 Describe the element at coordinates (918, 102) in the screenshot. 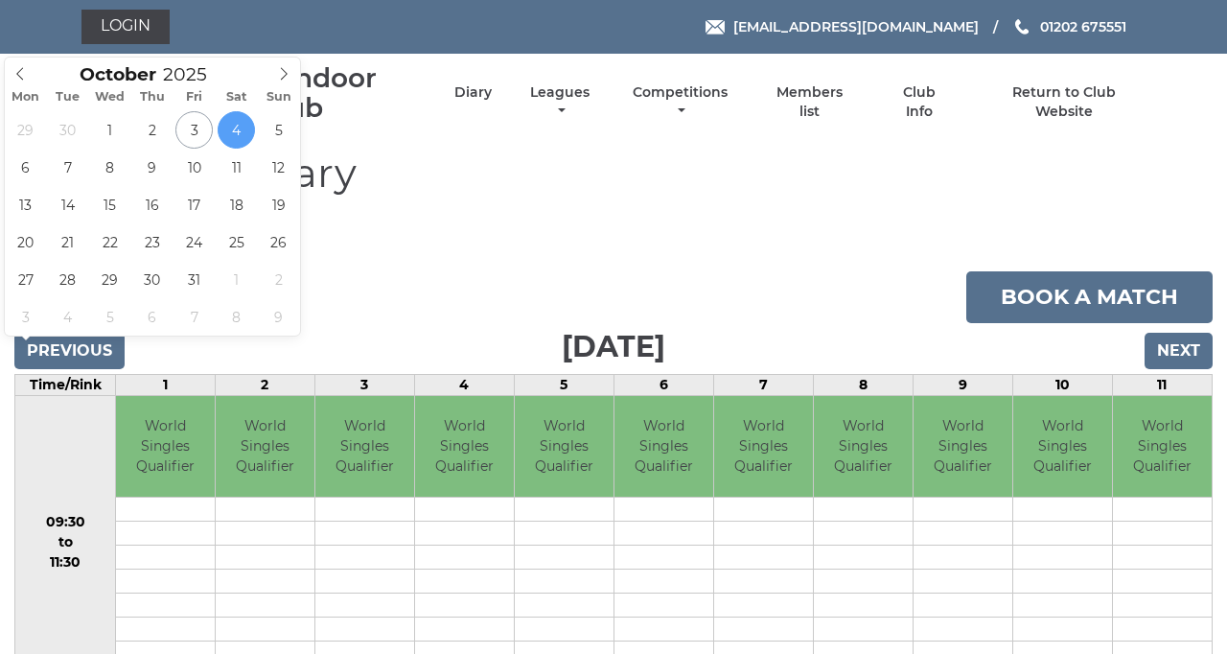

I see `a: Club Info` at that location.